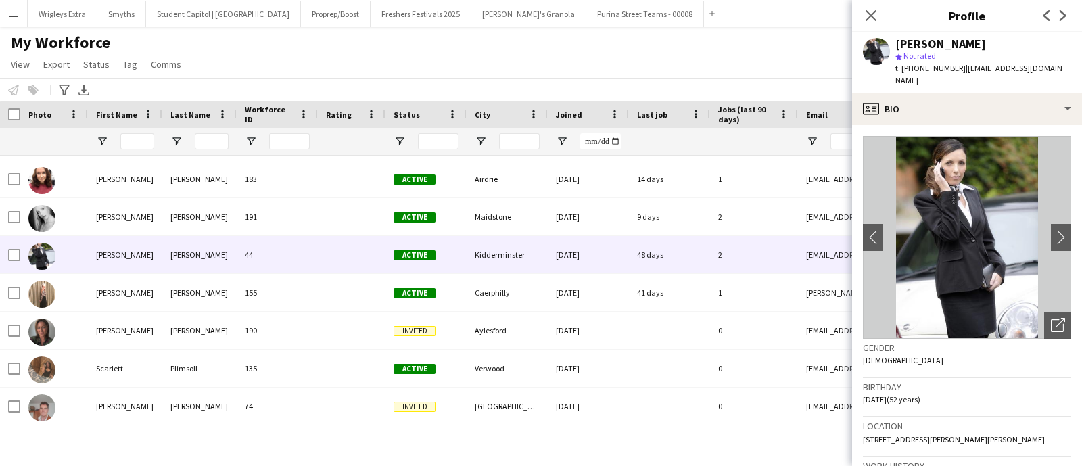 The height and width of the screenshot is (466, 1082). What do you see at coordinates (339, 114) in the screenshot?
I see `span: Rating` at bounding box center [339, 114].